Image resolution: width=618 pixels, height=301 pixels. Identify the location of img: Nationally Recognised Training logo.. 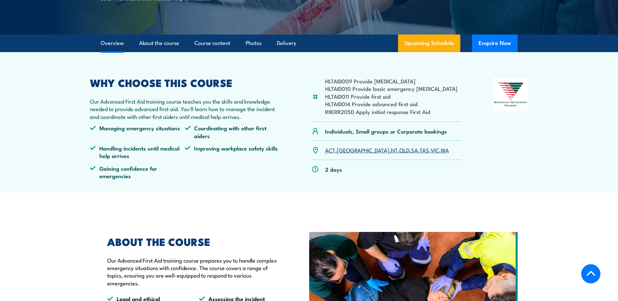
(510, 94).